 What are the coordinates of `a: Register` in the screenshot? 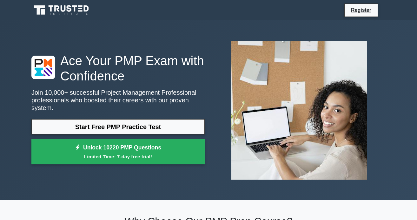 It's located at (361, 10).